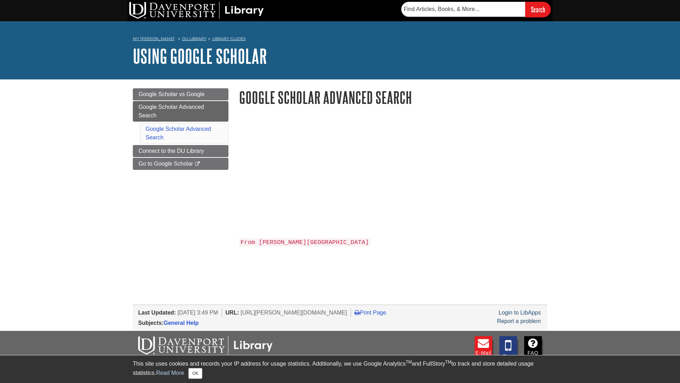 The width and height of the screenshot is (680, 383). Describe the element at coordinates (170, 372) in the screenshot. I see `a: Read More` at that location.